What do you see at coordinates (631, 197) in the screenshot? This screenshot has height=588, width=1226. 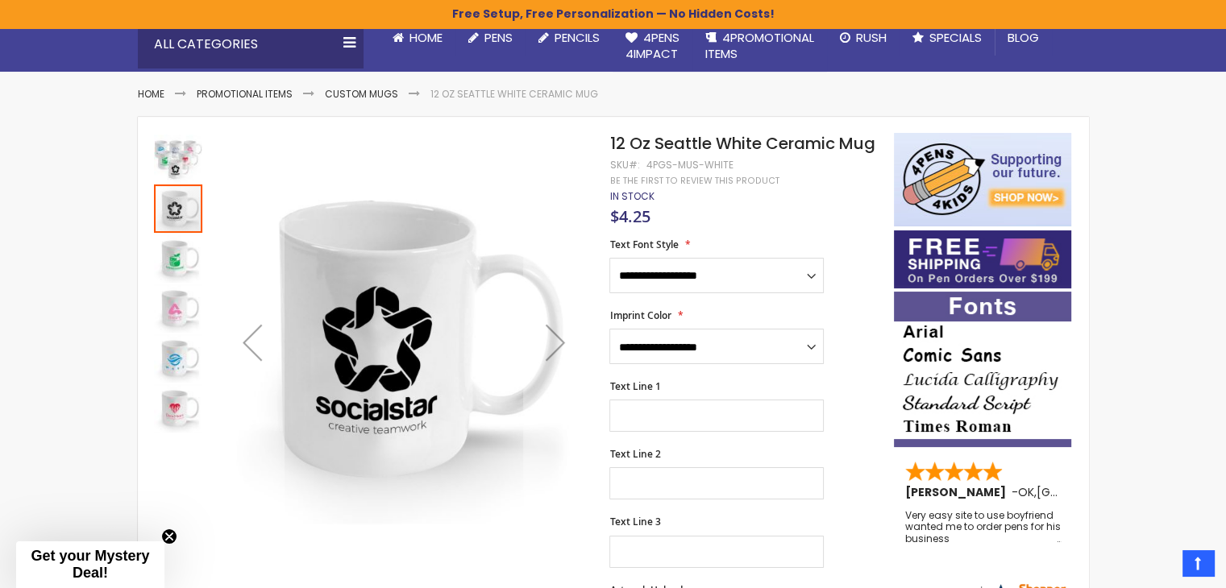 I see `div: Availability` at bounding box center [631, 197].